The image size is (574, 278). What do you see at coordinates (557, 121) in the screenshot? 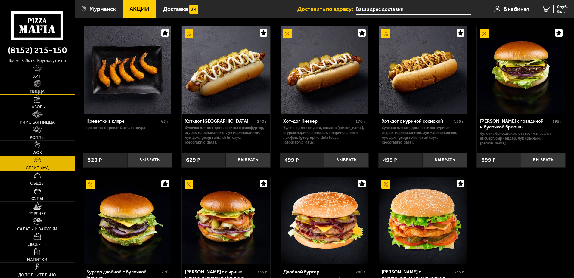
I see `span: 195 г` at bounding box center [557, 121].